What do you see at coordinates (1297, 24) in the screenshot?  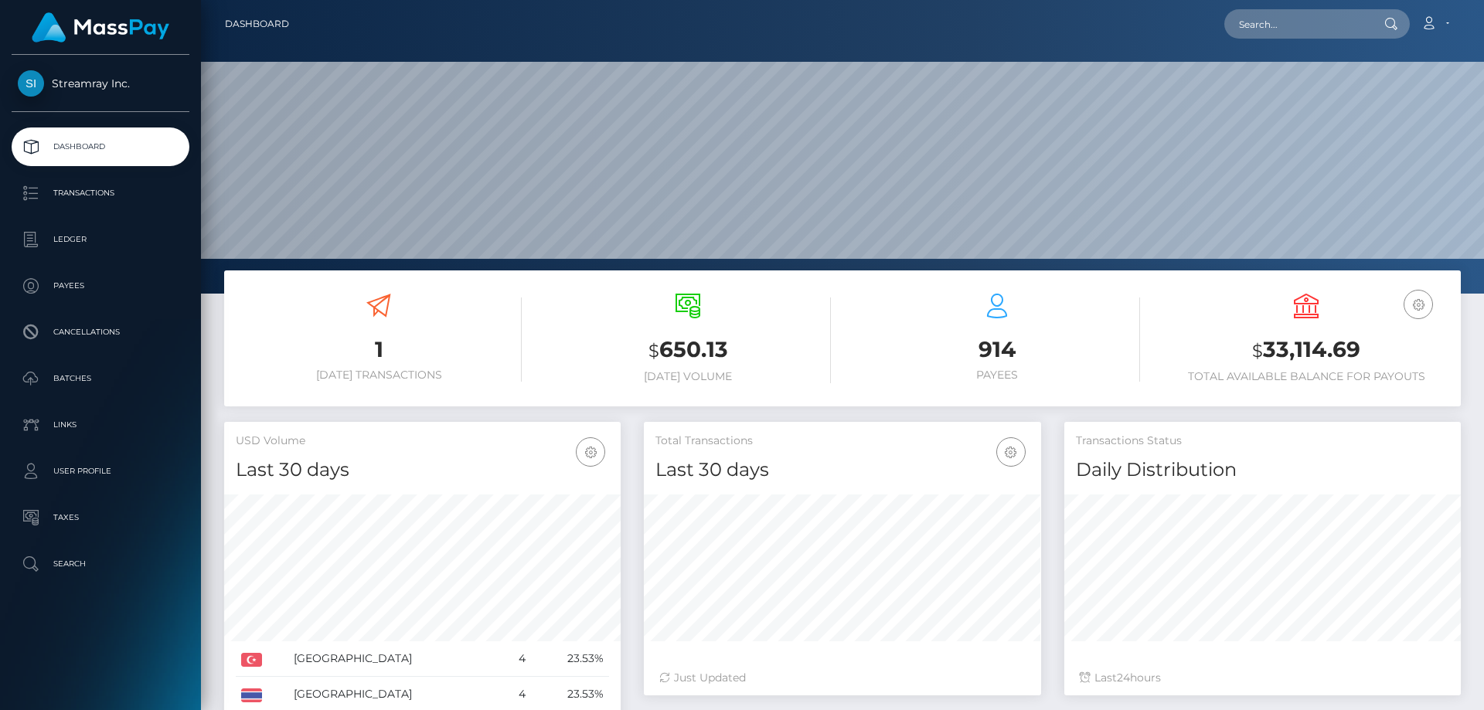 I see `input: Search...` at bounding box center [1297, 24].